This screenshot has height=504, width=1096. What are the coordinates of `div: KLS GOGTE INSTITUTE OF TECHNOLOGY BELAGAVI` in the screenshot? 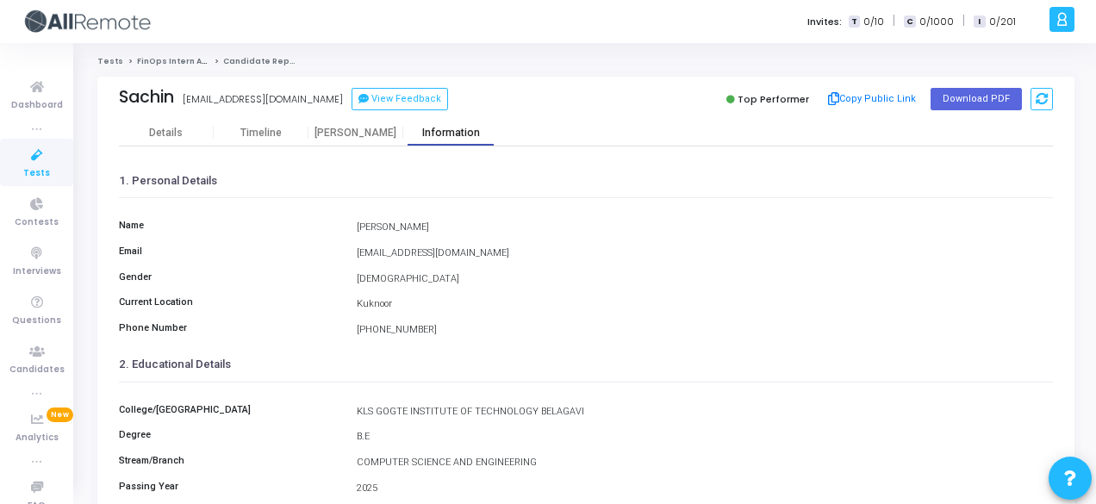 It's located at (705, 412).